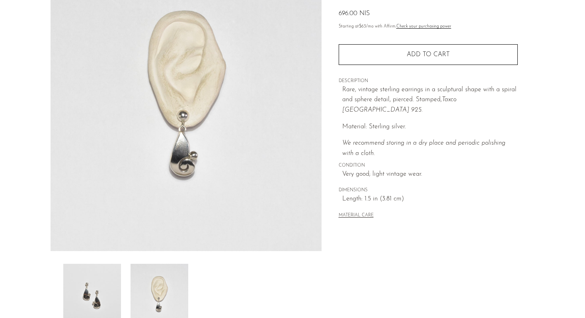  Describe the element at coordinates (424, 26) in the screenshot. I see `a: Check your purchasing power - Learn more about Affirm Financing (opens in modal)` at that location.